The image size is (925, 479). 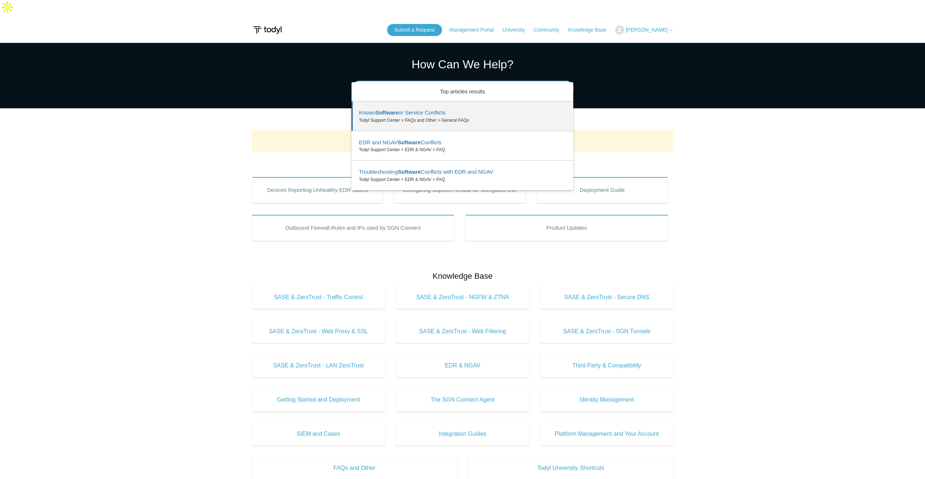 I want to click on span: Integration Guides, so click(x=462, y=434).